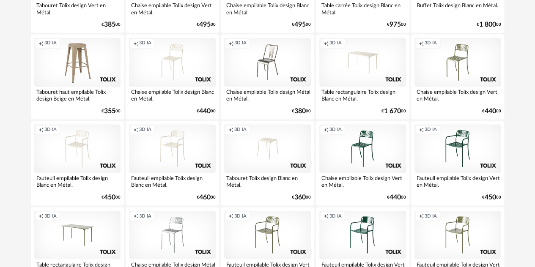 The image size is (535, 267). What do you see at coordinates (267, 77) in the screenshot?
I see `a: Creation icon 3D IA Chaise empilable Tolix design Métal en Métal. €38000` at bounding box center [267, 77].